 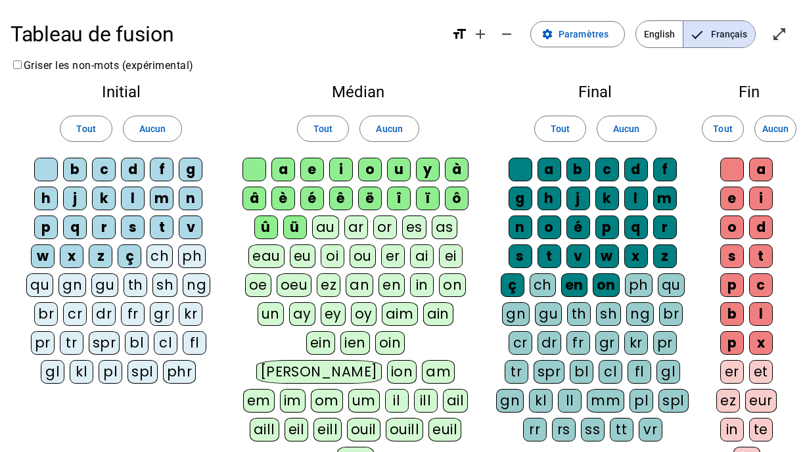 What do you see at coordinates (659, 34) in the screenshot?
I see `span: English` at bounding box center [659, 34].